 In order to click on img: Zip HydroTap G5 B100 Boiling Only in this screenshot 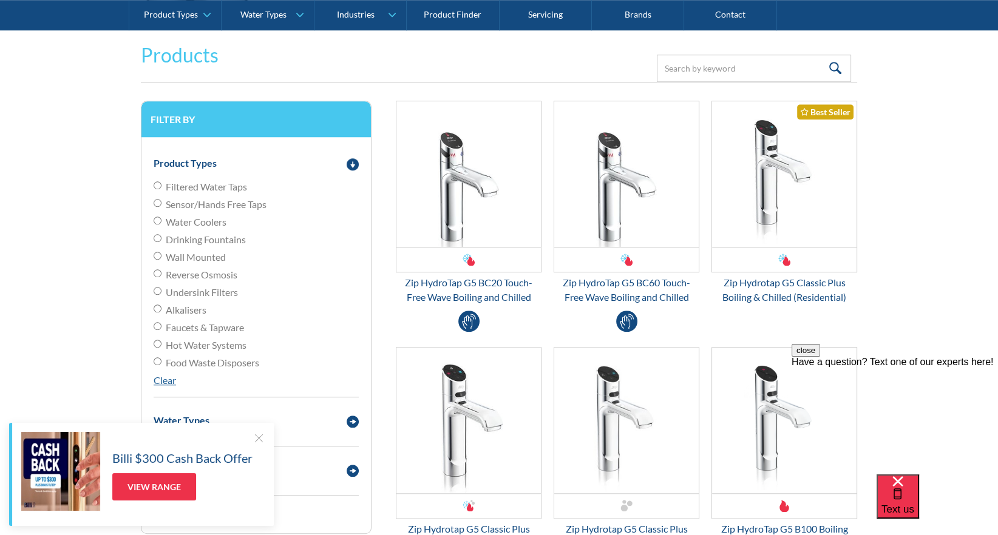, I will do `click(784, 421)`.